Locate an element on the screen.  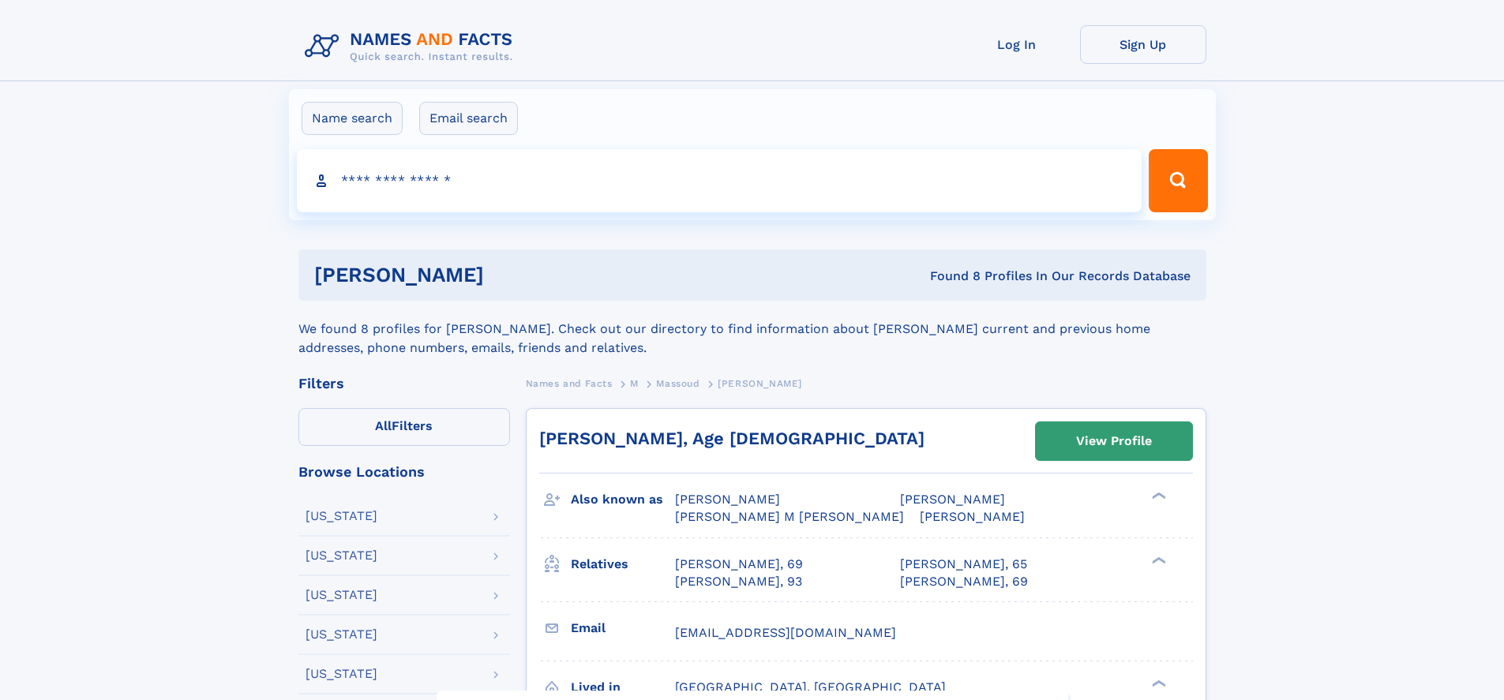
a: M is located at coordinates (634, 383).